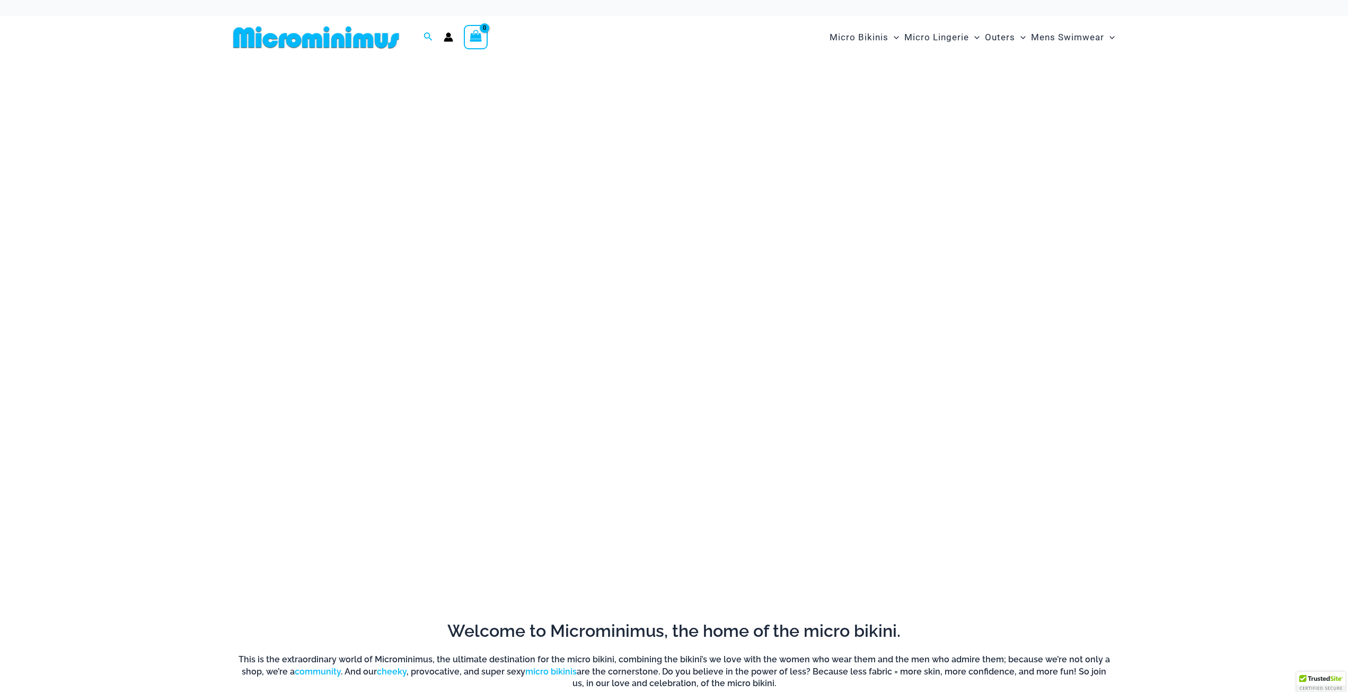 The image size is (1348, 692). Describe the element at coordinates (1073, 37) in the screenshot. I see `a: Mens SwimwearMenu ToggleMenu Toggle` at that location.